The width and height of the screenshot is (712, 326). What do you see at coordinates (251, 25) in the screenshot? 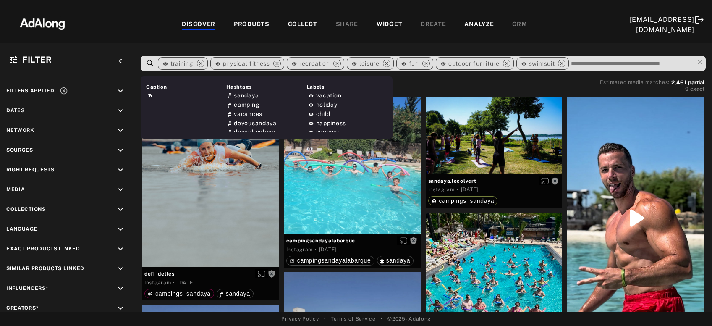
I see `div: PRODUCTS` at bounding box center [251, 25].